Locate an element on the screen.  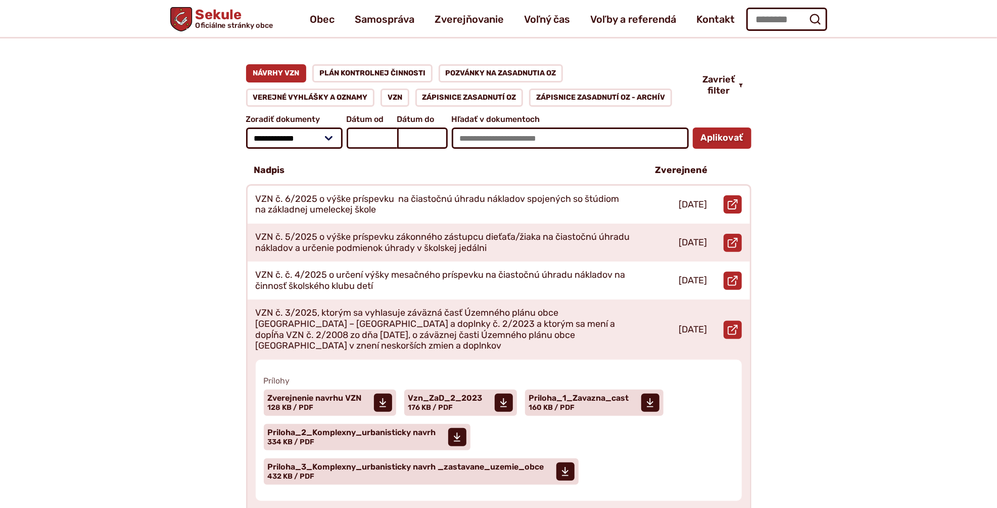
span: Zverejňovanie is located at coordinates (469, 19).